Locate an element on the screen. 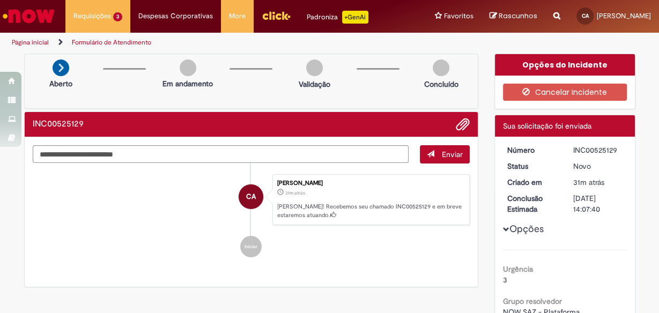 This screenshot has height=313, width=659. li: Carlos Henrique Da Silva Alves is located at coordinates (251, 200).